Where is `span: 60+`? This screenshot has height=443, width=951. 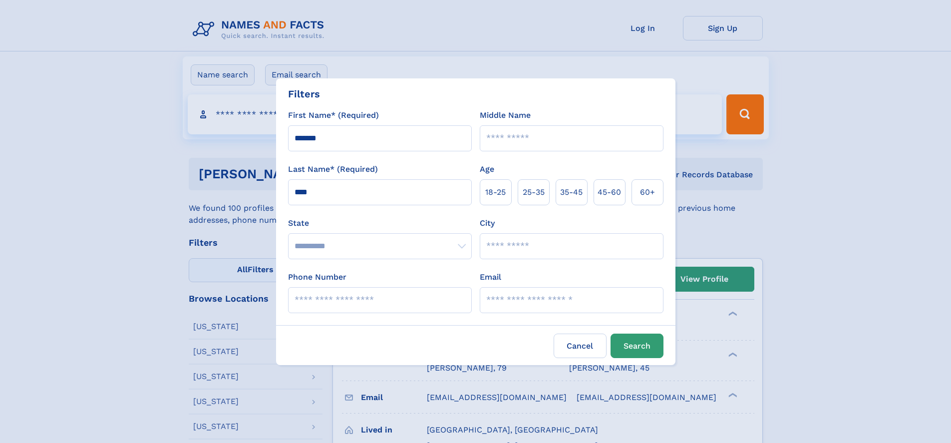 span: 60+ is located at coordinates (648, 192).